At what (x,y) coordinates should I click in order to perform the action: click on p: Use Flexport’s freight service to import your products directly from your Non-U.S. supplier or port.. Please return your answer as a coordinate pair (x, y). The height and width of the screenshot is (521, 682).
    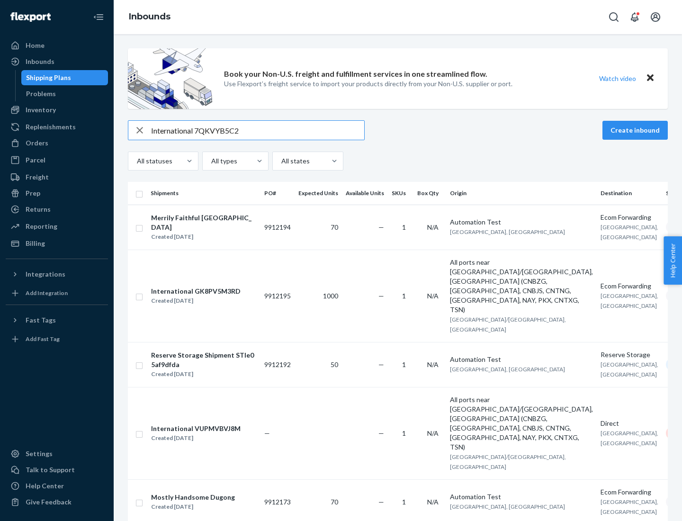
    Looking at the image, I should click on (368, 84).